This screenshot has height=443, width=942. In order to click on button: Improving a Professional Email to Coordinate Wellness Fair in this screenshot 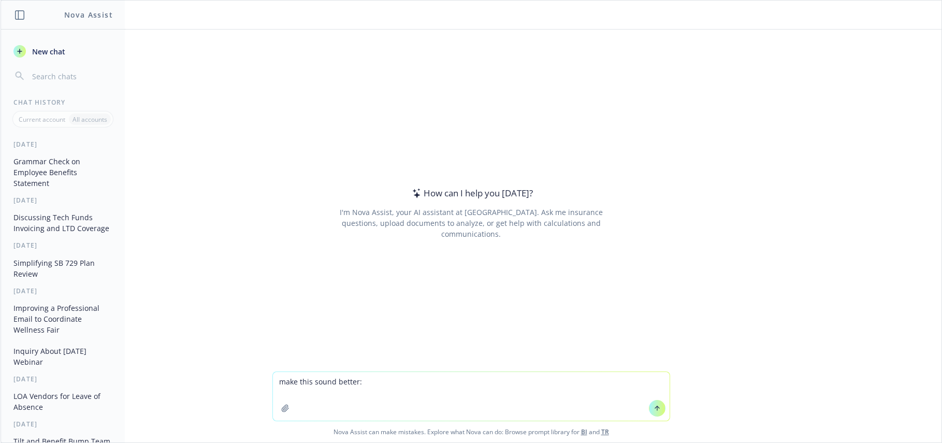, I will do `click(63, 318)`.